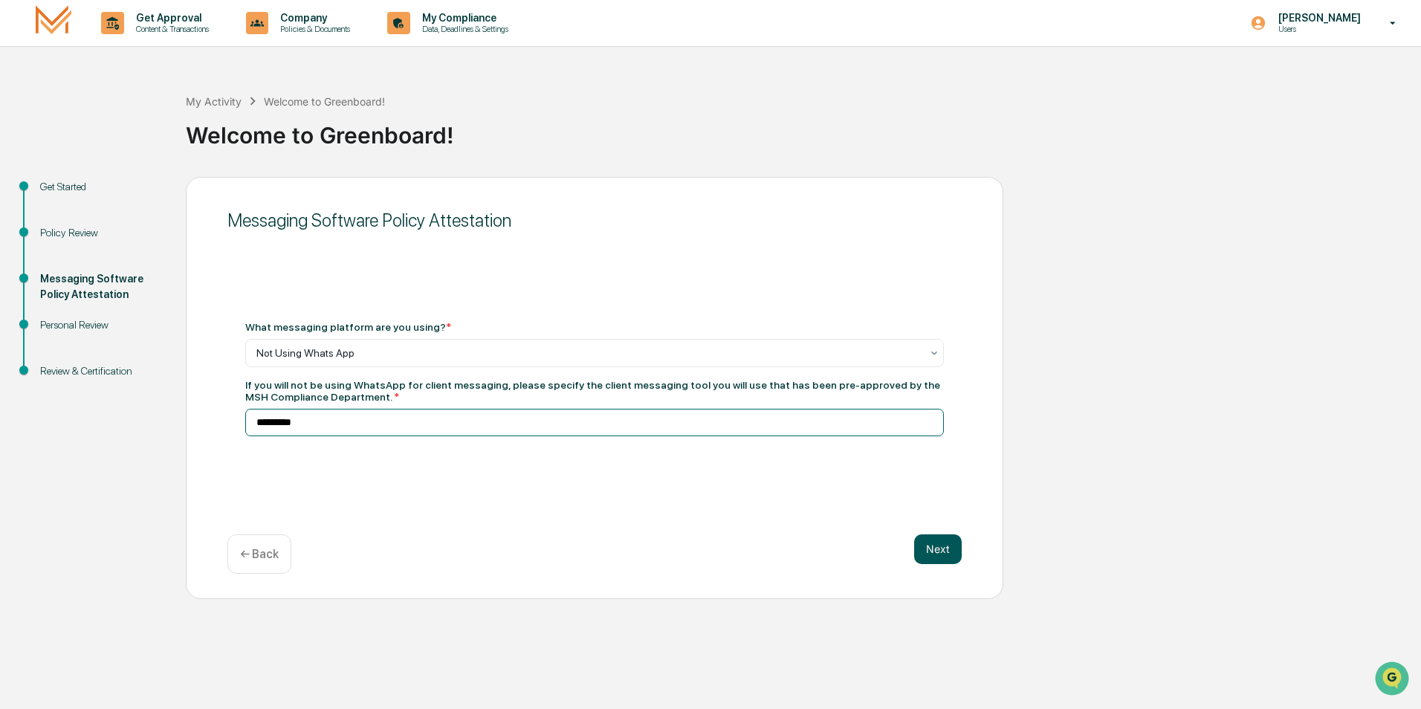 This screenshot has height=709, width=1421. Describe the element at coordinates (313, 18) in the screenshot. I see `p: Company` at that location.